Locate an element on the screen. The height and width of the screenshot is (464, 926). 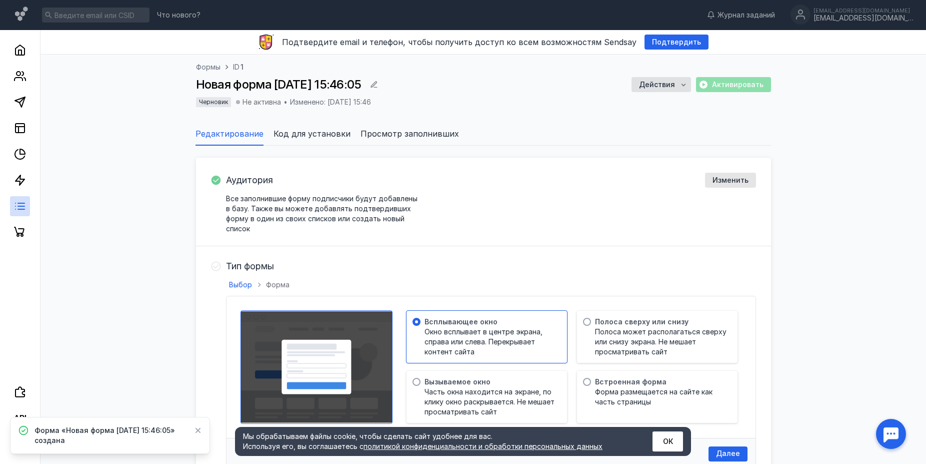
span: Что нового? is located at coordinates (179, 15).